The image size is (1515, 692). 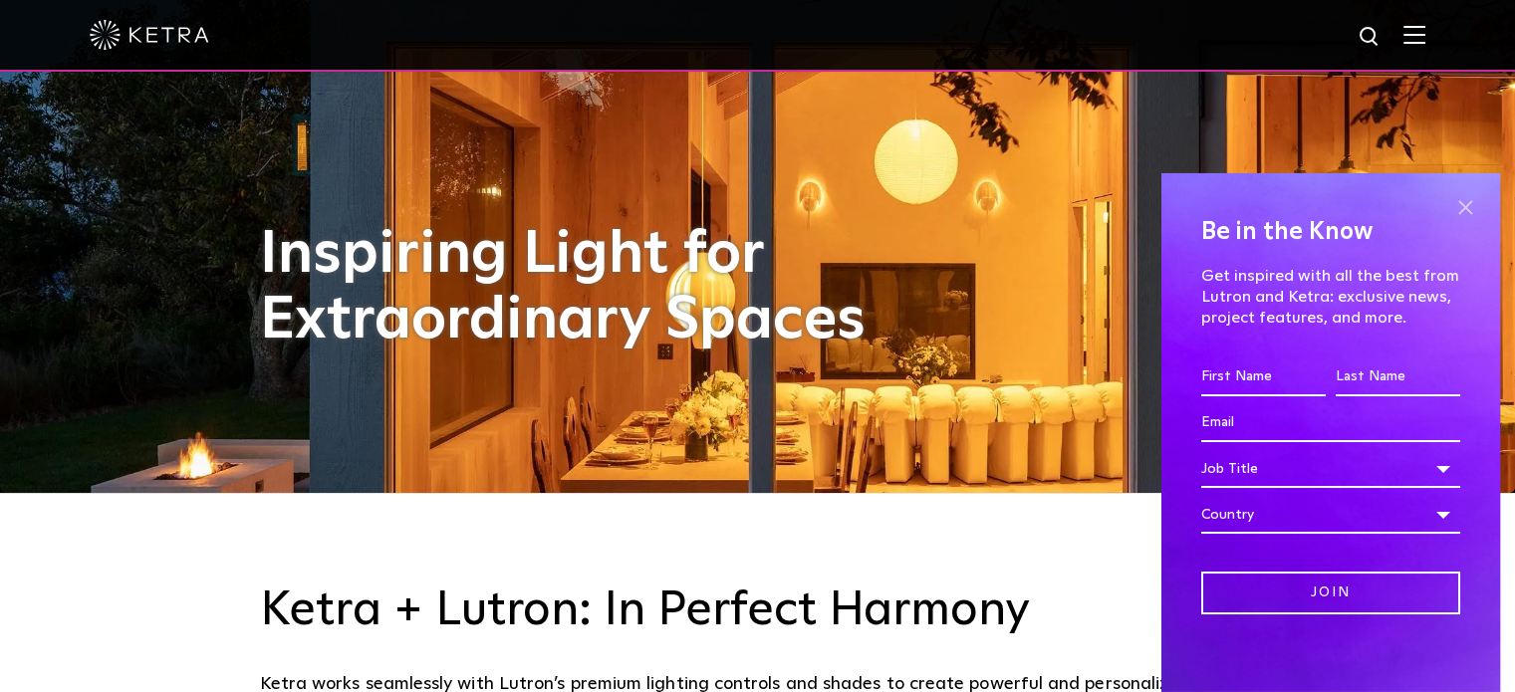 I want to click on img: ketra-logo-2019-white, so click(x=149, y=35).